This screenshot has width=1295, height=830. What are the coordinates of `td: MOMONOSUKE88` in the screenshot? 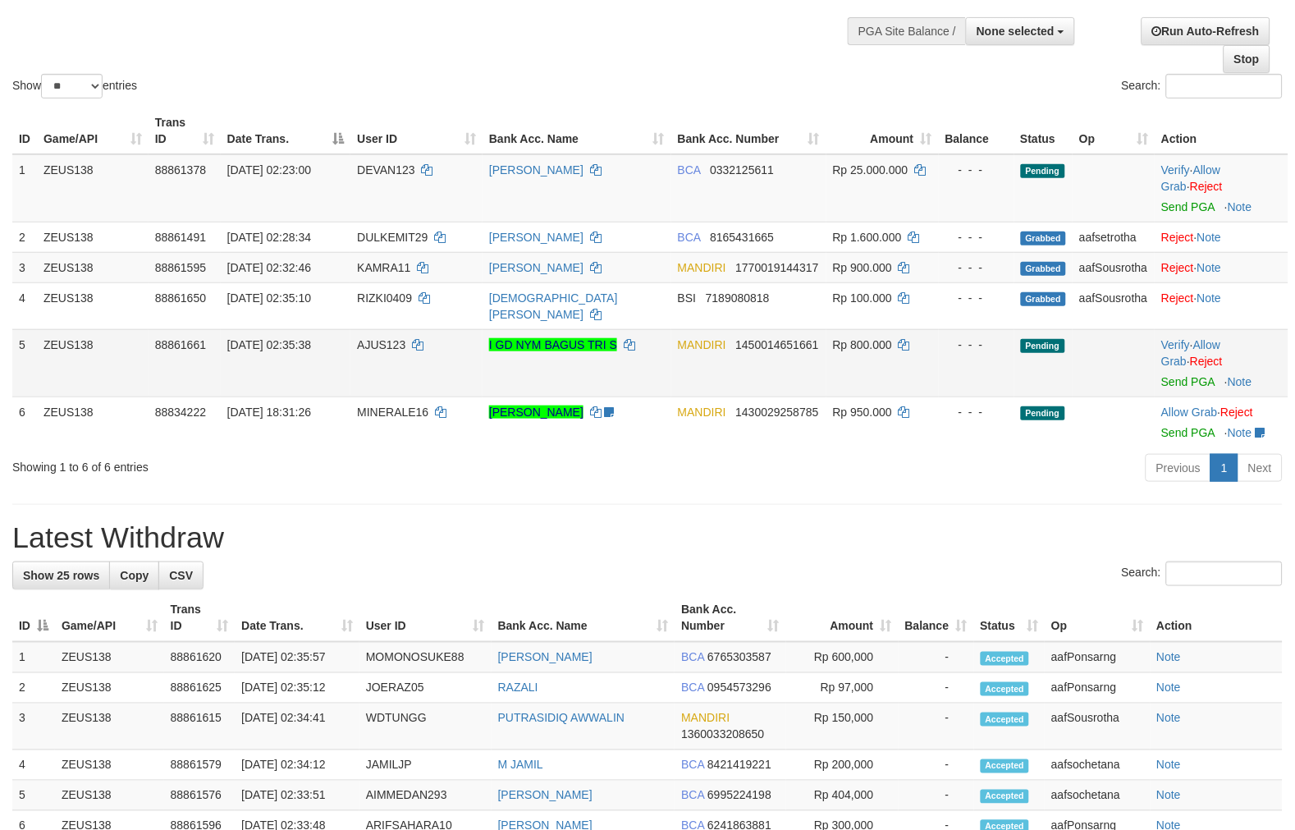 It's located at (425, 657).